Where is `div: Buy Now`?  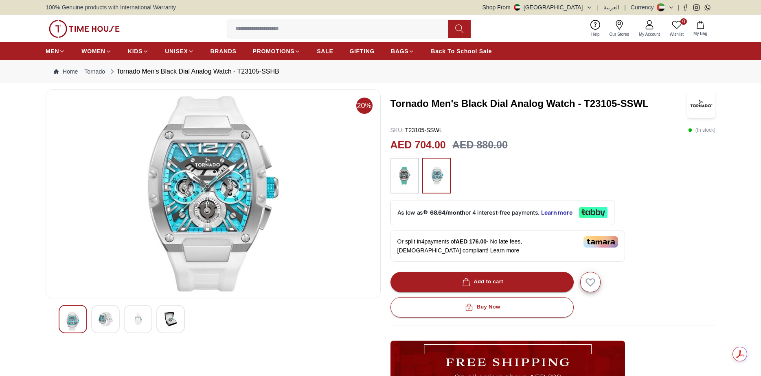 div: Buy Now is located at coordinates (481, 307).